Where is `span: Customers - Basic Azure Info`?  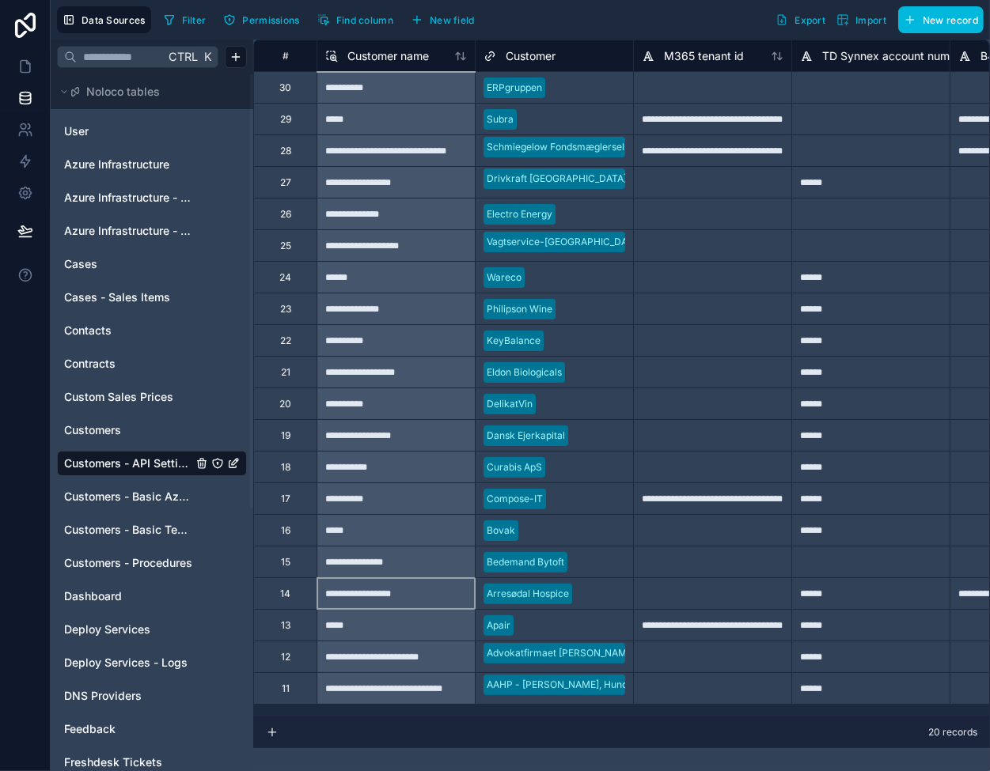
span: Customers - Basic Azure Info is located at coordinates (128, 497).